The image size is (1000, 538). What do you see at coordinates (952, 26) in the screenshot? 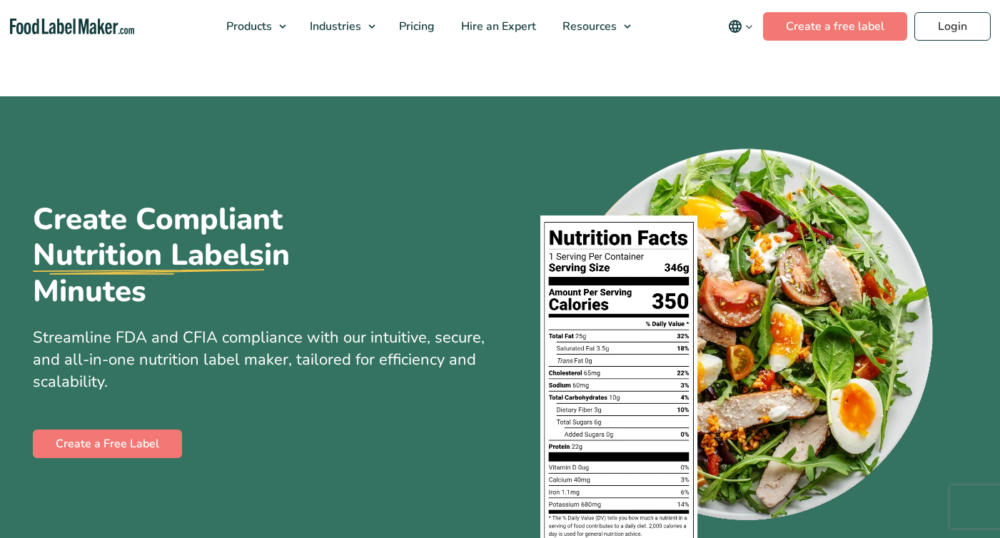
I see `a: Login` at bounding box center [952, 26].